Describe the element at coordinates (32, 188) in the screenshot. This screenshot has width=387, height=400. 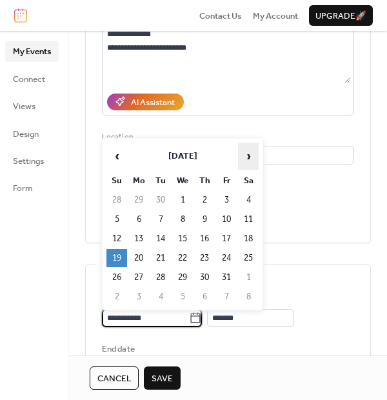
I see `a: Form` at that location.